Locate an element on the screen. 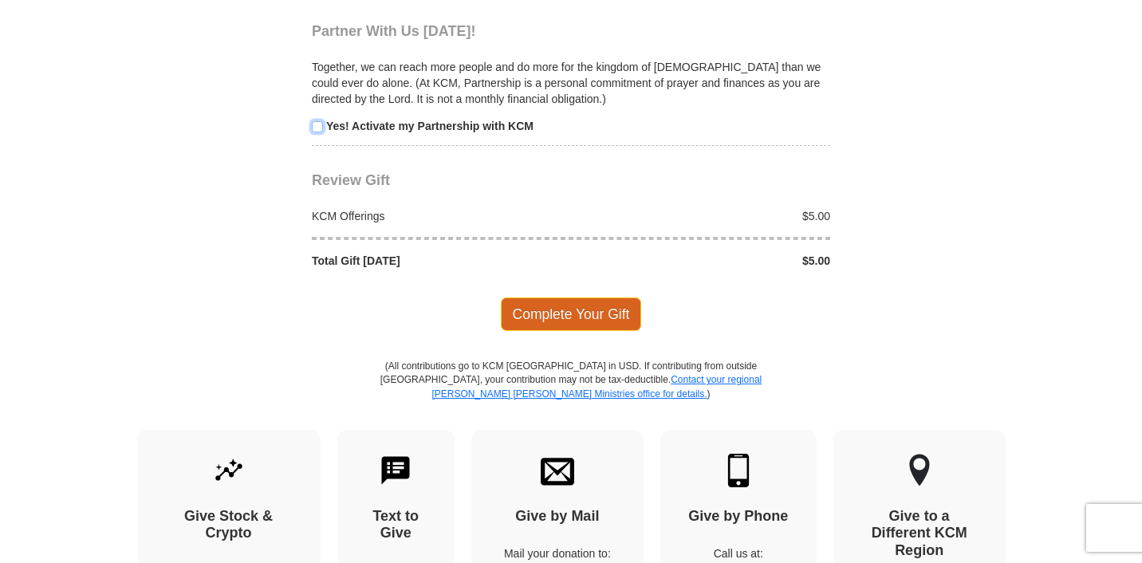  p: Mail your donation to: is located at coordinates (558, 554).